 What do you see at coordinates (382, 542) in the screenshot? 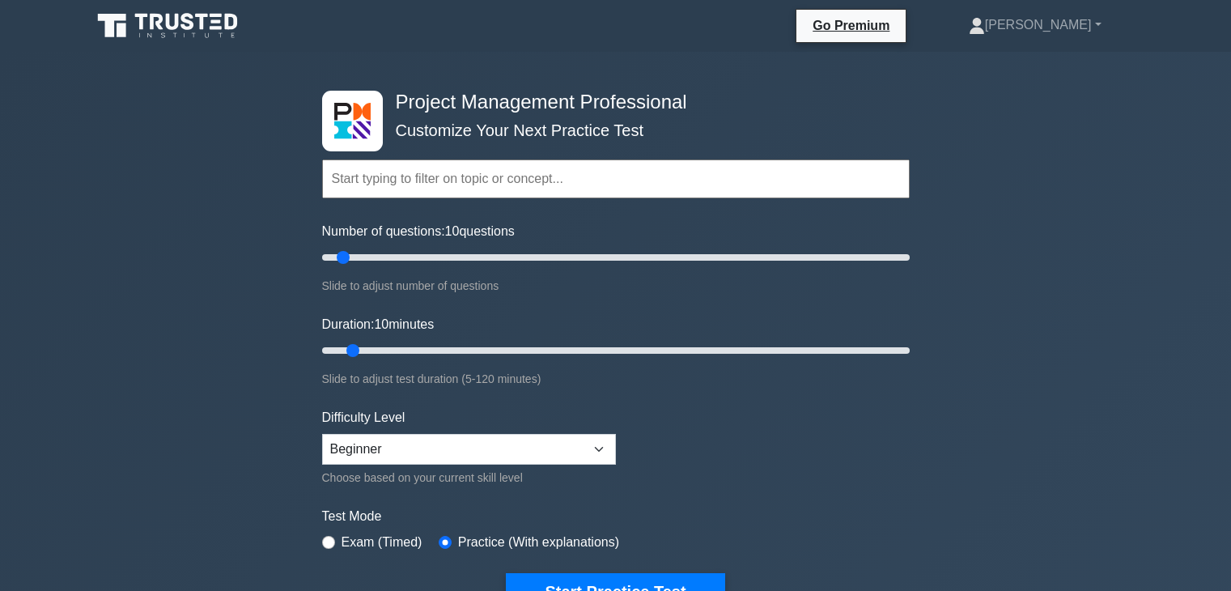
I see `label: Exam (Timed)` at bounding box center [382, 542].